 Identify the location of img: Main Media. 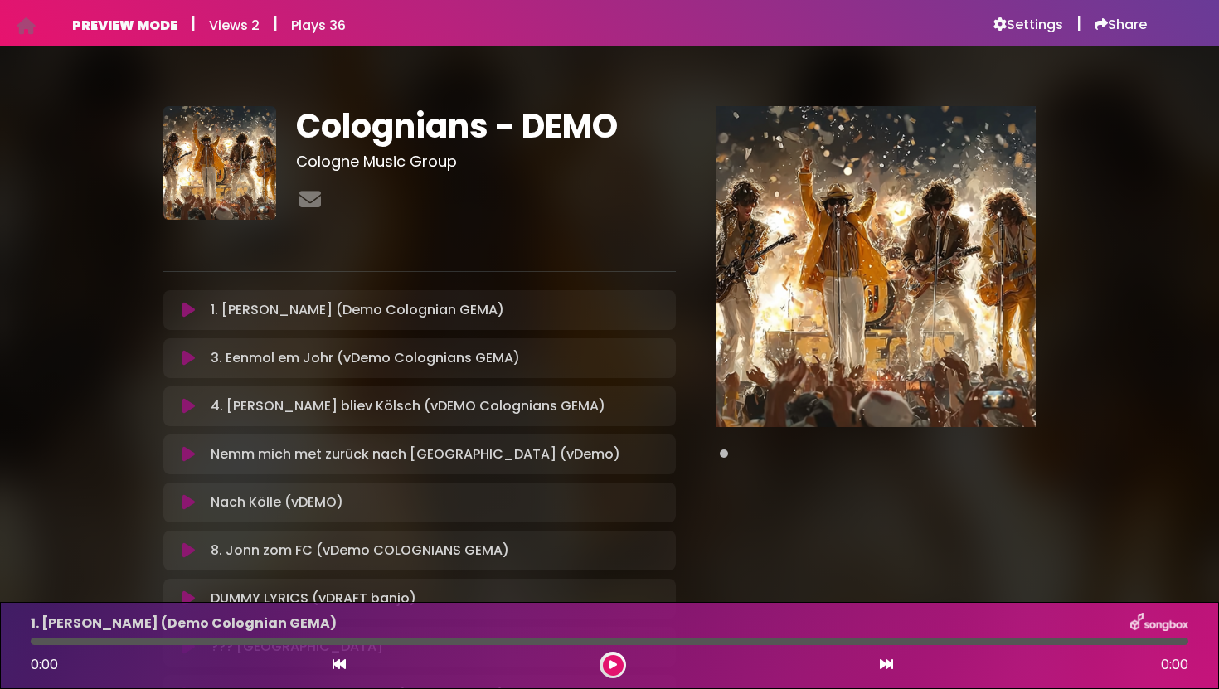
(876, 266).